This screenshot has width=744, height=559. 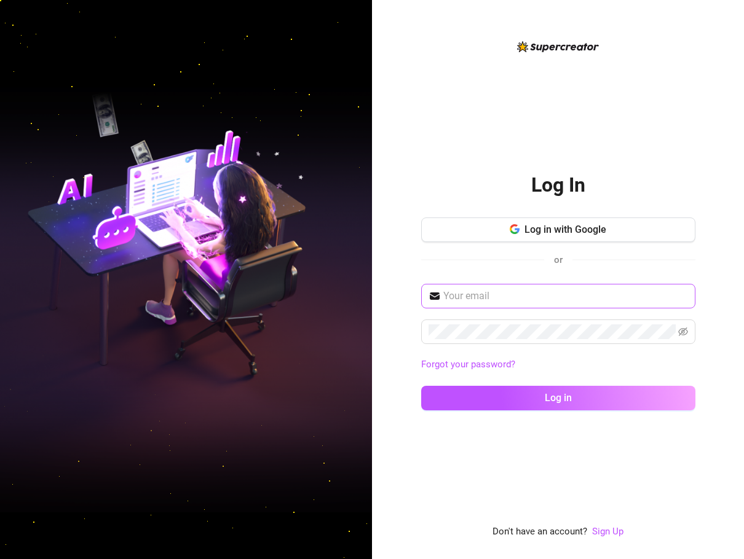 What do you see at coordinates (540, 532) in the screenshot?
I see `span: Don't have an account?` at bounding box center [540, 532].